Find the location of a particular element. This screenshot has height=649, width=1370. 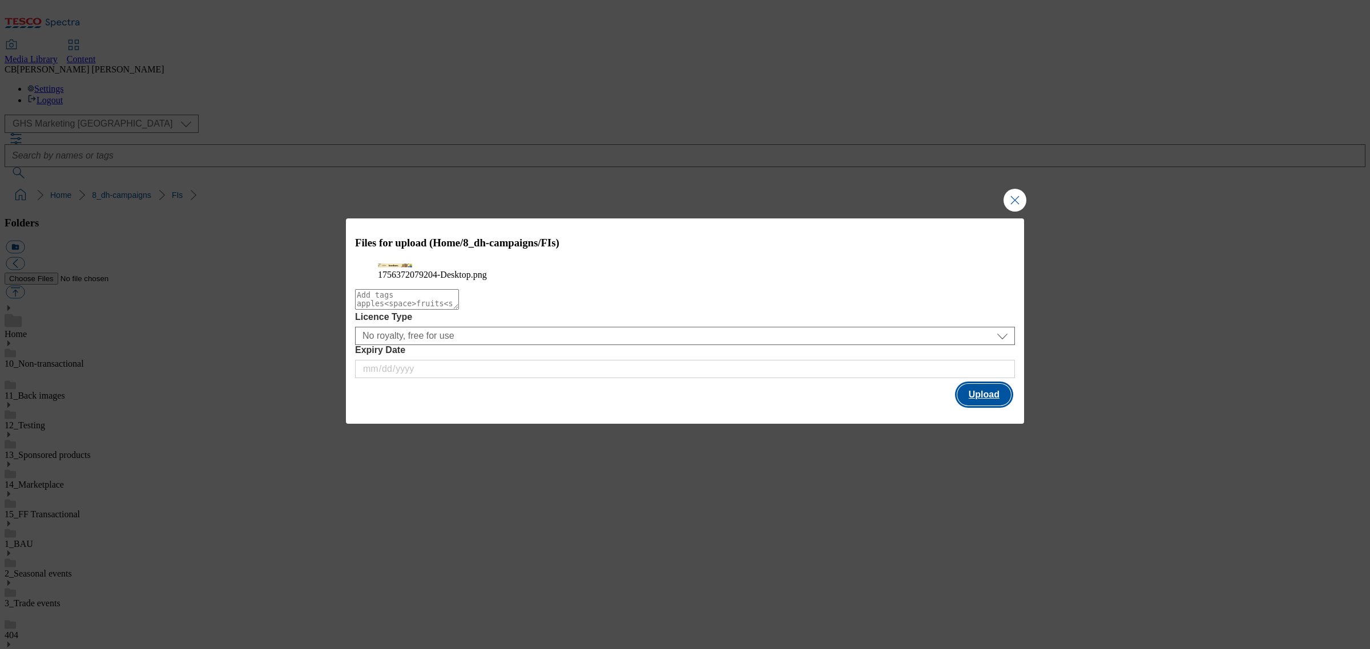

label: Expiry Date is located at coordinates (685, 350).